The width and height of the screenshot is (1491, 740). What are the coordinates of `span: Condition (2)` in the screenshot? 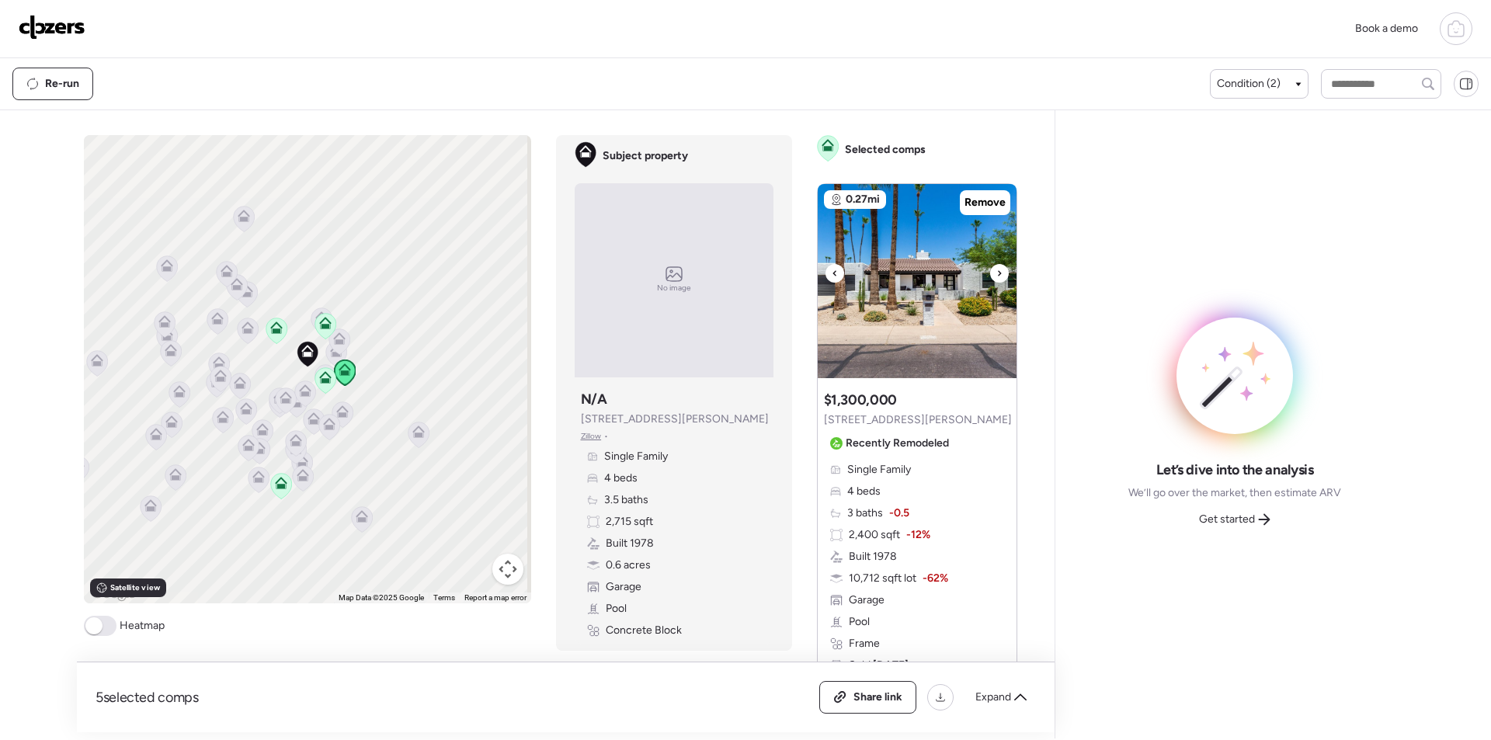 It's located at (1249, 84).